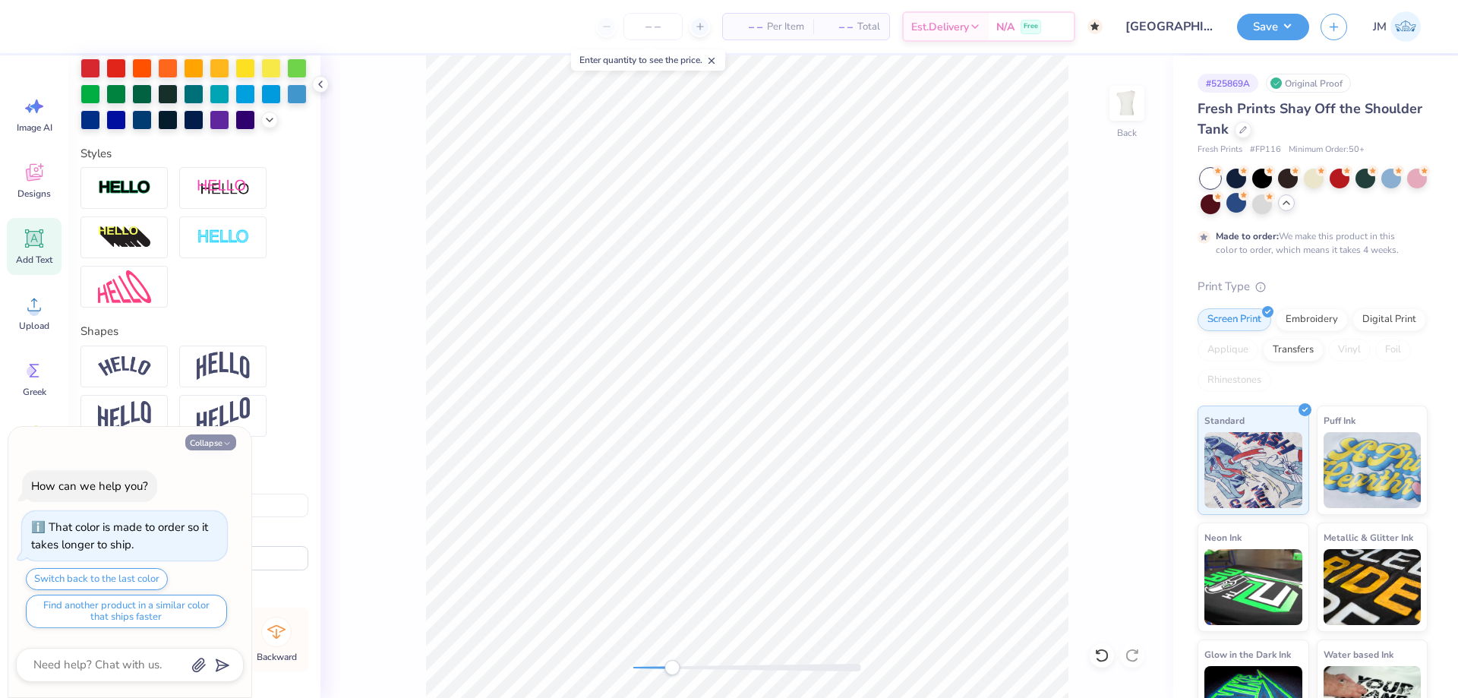 This screenshot has width=1458, height=698. What do you see at coordinates (210, 442) in the screenshot?
I see `button: Collapse` at bounding box center [210, 442].